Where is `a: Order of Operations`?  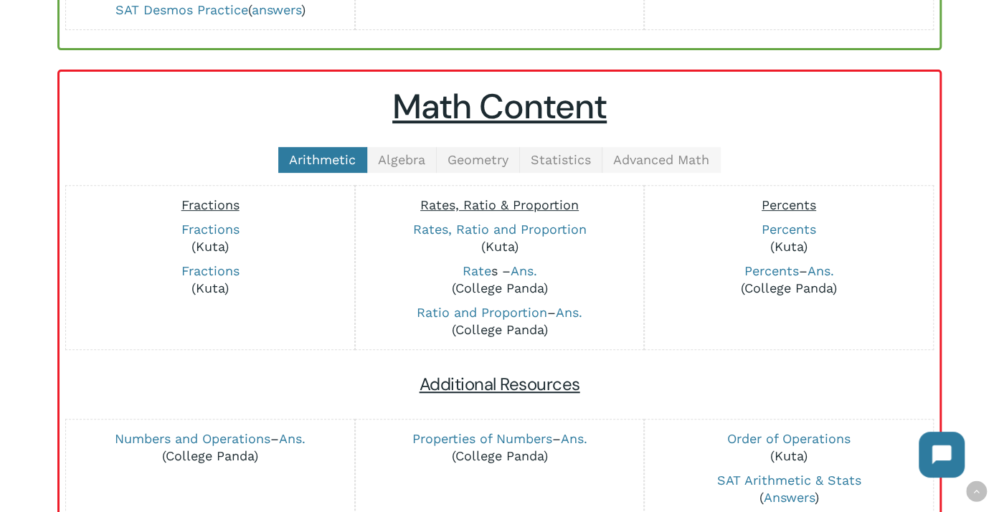 a: Order of Operations is located at coordinates (789, 438).